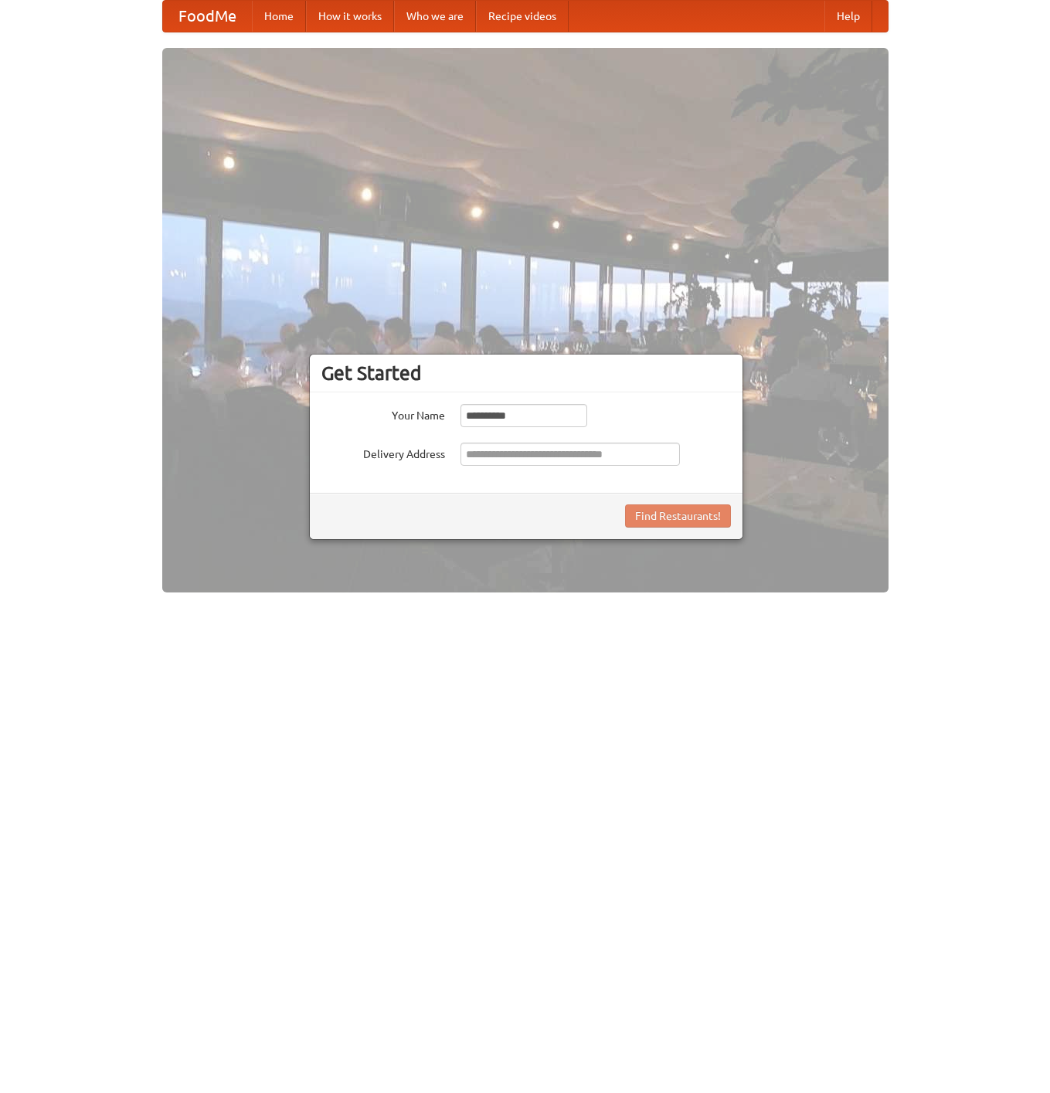  I want to click on a: Help, so click(848, 16).